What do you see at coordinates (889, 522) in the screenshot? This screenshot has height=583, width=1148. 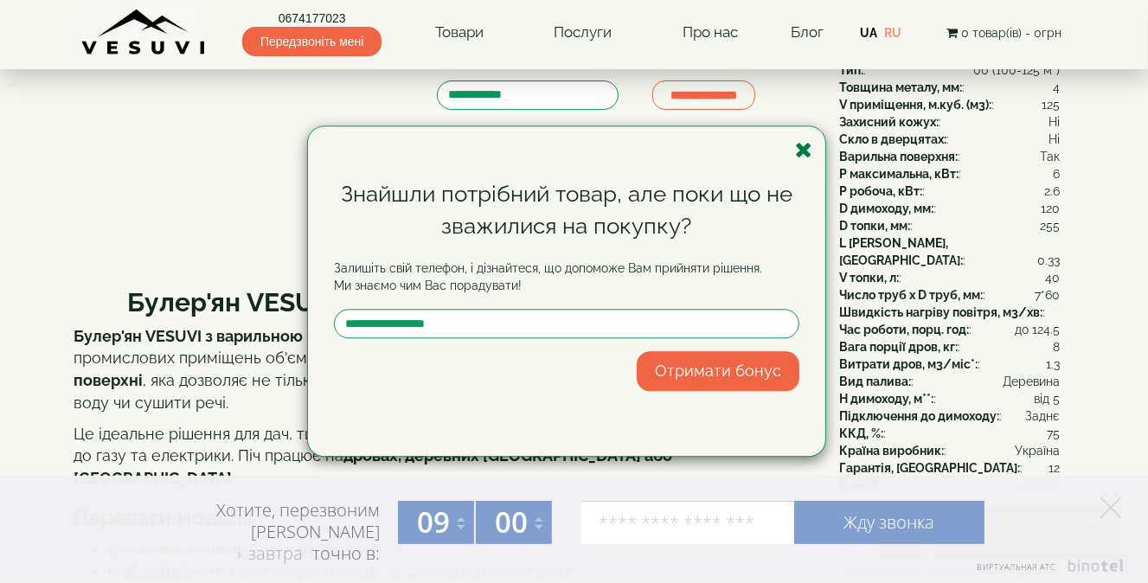 I see `a: Жду звонка` at bounding box center [889, 522].